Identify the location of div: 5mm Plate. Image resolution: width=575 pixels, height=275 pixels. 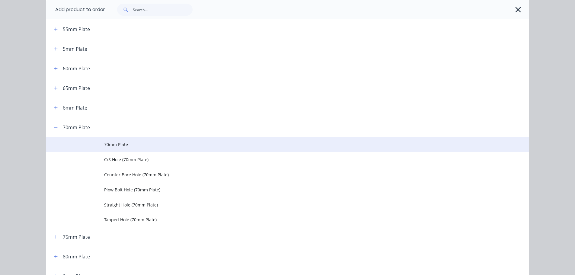
(75, 49).